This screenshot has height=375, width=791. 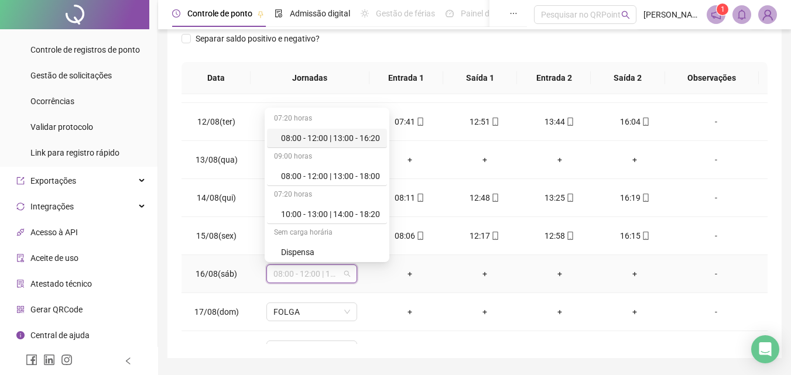 I want to click on span: 14/08(qui), so click(x=216, y=198).